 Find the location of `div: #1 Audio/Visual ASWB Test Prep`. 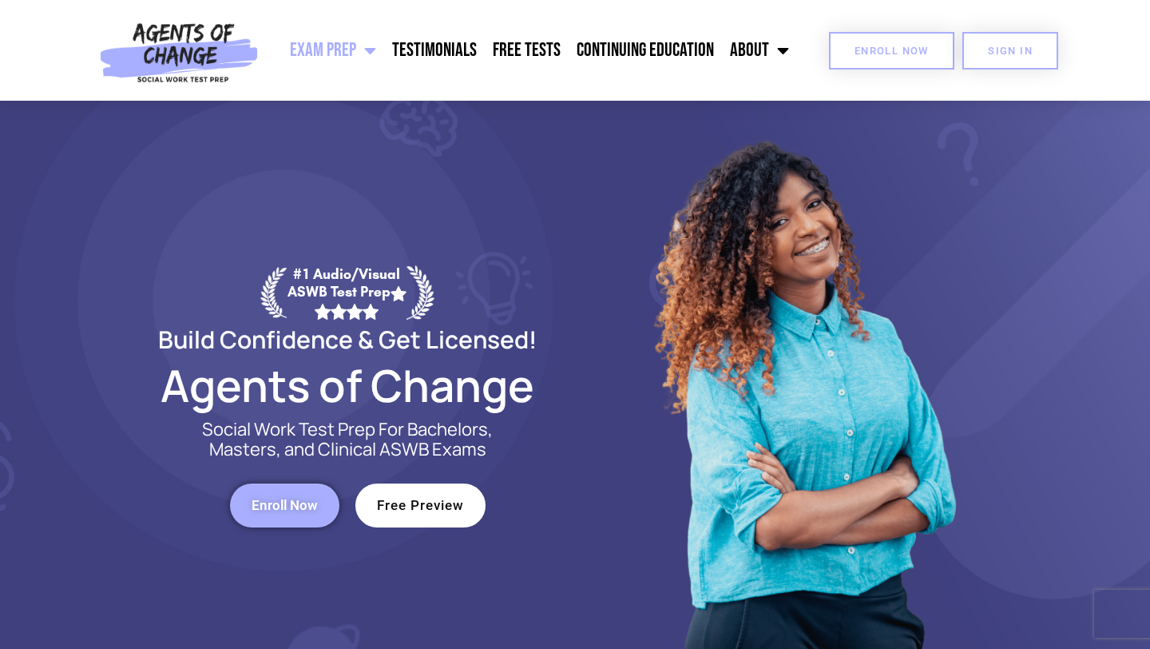

div: #1 Audio/Visual ASWB Test Prep is located at coordinates (347, 292).